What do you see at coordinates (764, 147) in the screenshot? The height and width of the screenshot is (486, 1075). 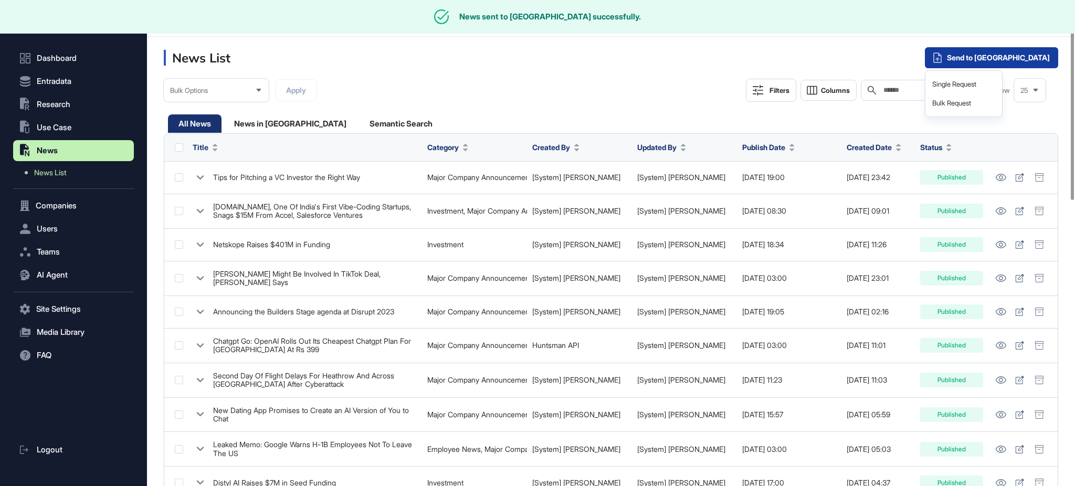 I see `span: Publish Date` at bounding box center [764, 147].